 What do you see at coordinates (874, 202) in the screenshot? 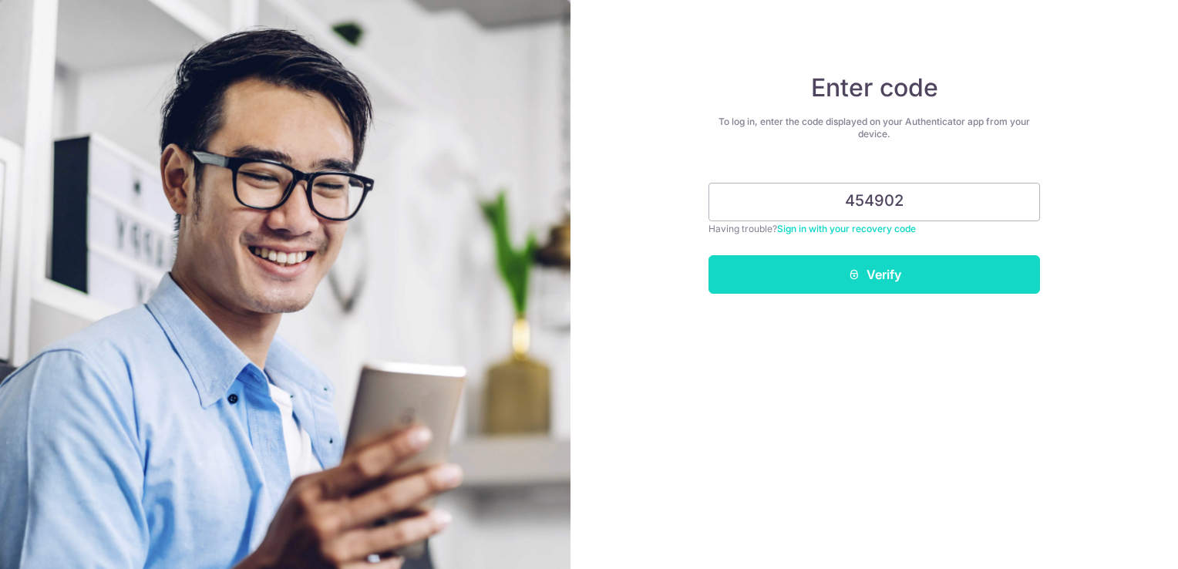
I see `input: Enter 6 digit code` at bounding box center [874, 202].